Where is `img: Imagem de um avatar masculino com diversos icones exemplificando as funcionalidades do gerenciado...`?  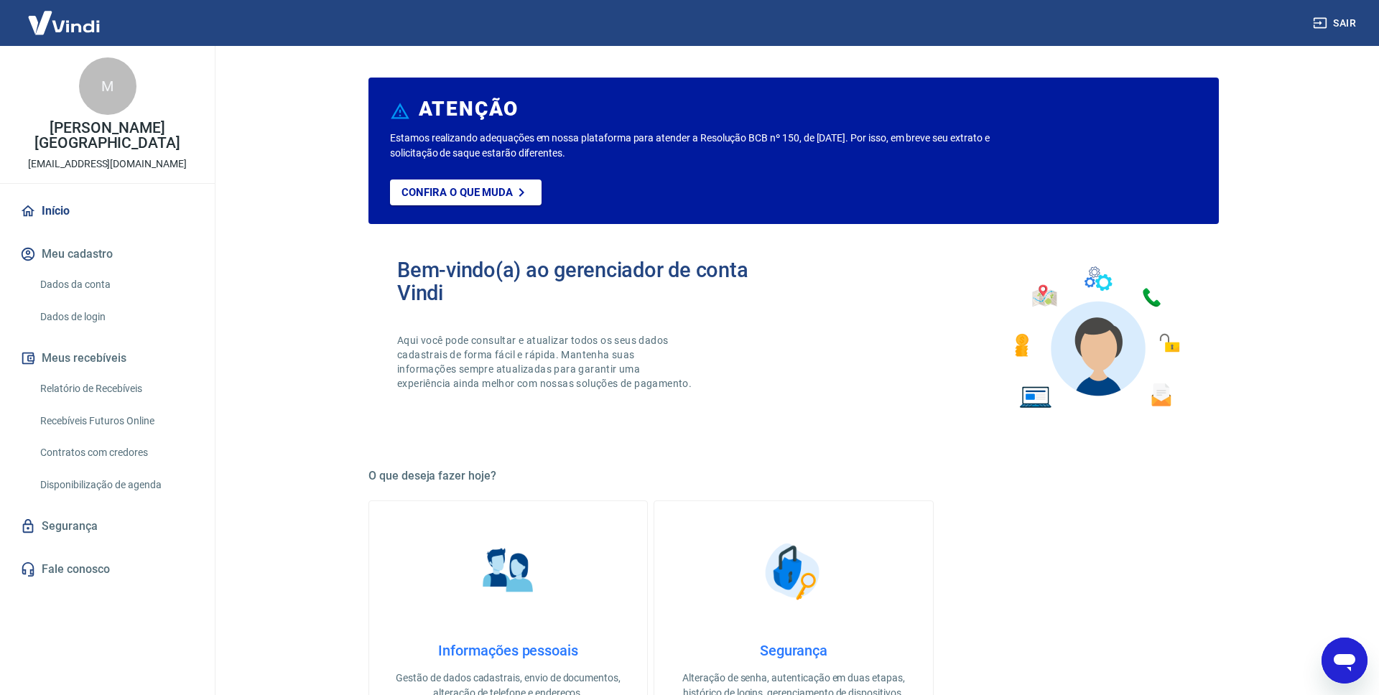
img: Imagem de um avatar masculino com diversos icones exemplificando as funcionalidades do gerenciado... is located at coordinates (1096, 338).